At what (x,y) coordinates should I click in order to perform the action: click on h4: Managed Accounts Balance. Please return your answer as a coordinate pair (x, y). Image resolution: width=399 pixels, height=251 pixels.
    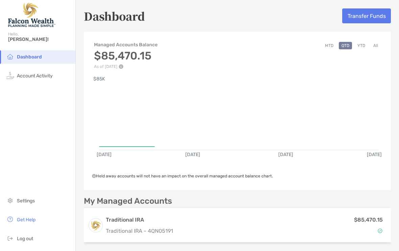
    Looking at the image, I should click on (126, 45).